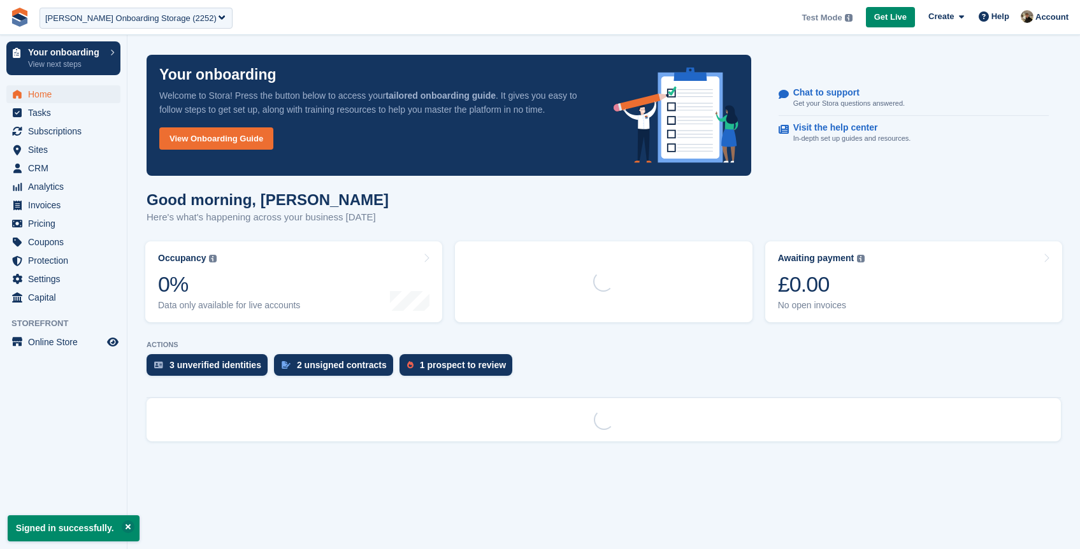  What do you see at coordinates (337, 368) in the screenshot?
I see `a: 2 unsigned contracts` at bounding box center [337, 368].